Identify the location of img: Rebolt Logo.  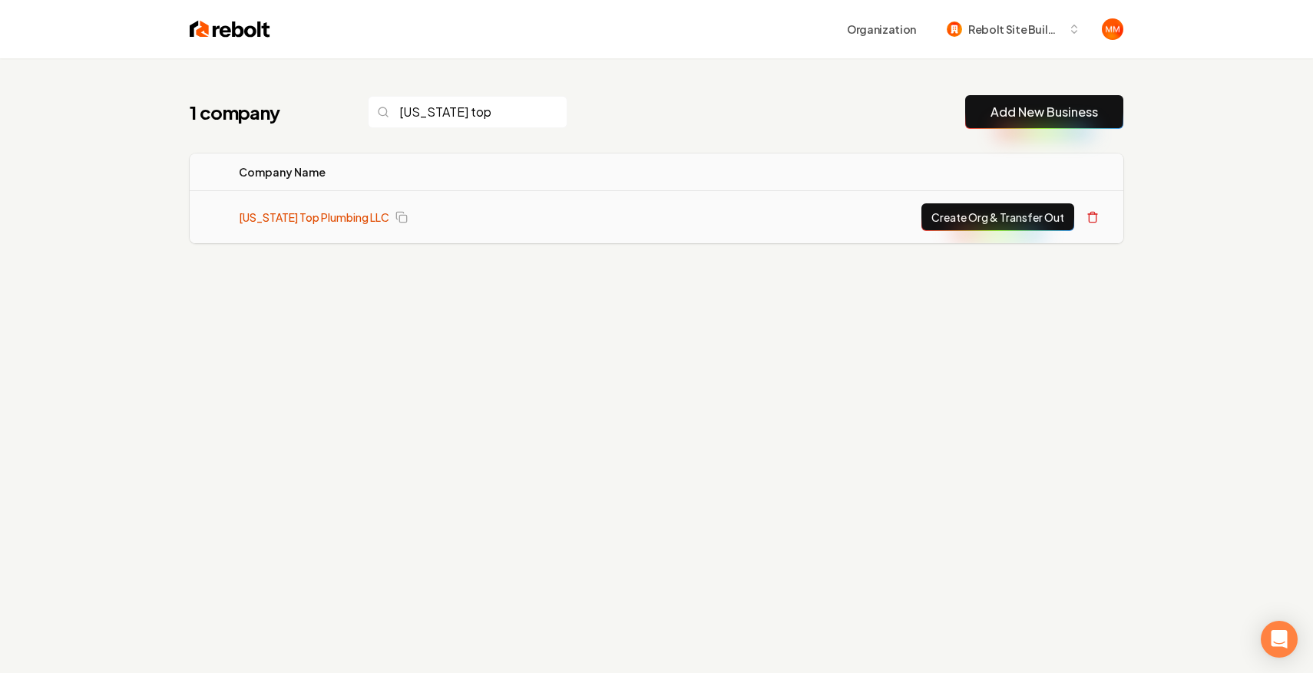
(229, 29).